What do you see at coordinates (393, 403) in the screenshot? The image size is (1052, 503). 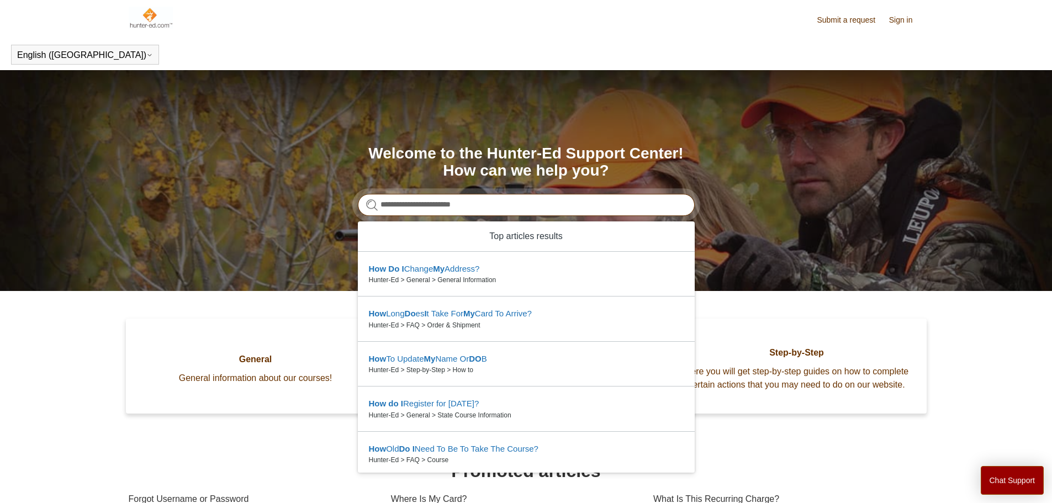 I see `em: do` at bounding box center [393, 403].